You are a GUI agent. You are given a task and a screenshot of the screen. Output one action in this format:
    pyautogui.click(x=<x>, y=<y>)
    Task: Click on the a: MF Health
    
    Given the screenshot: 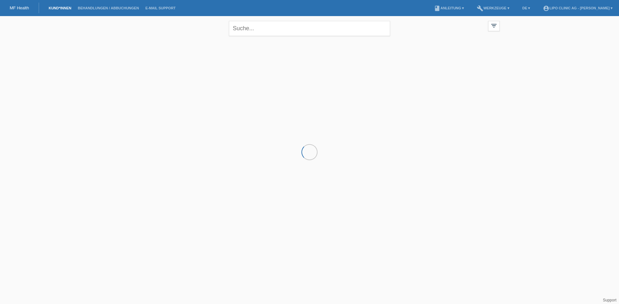 What is the action you would take?
    pyautogui.click(x=19, y=8)
    